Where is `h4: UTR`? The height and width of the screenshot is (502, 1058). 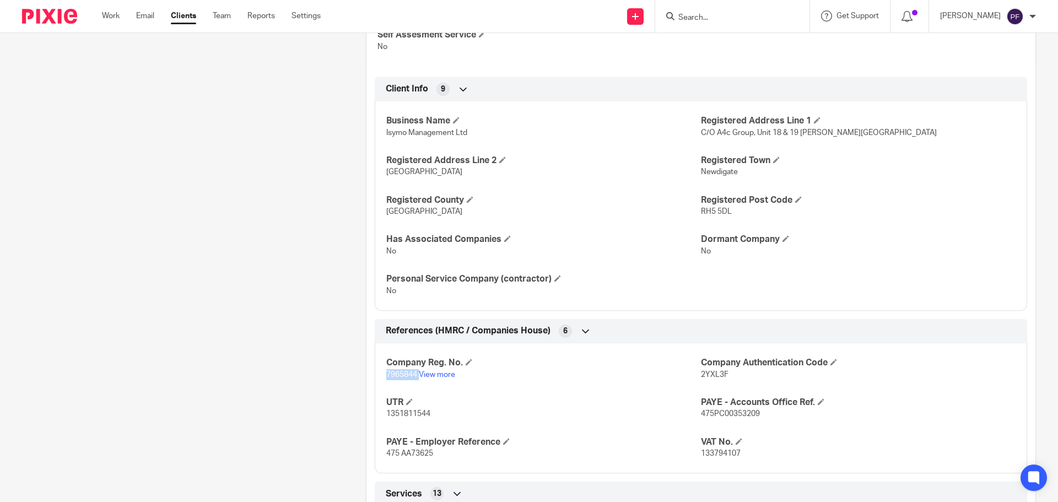 h4: UTR is located at coordinates (543, 402).